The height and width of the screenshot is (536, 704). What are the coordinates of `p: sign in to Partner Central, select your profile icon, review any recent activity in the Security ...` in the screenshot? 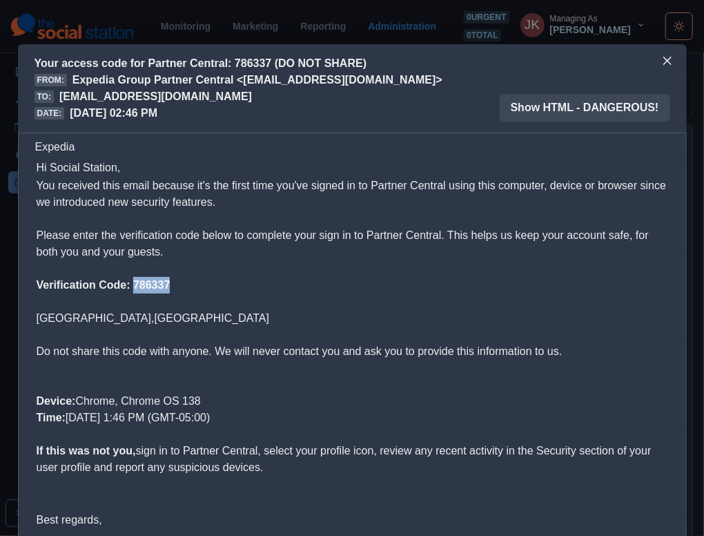 It's located at (352, 459).